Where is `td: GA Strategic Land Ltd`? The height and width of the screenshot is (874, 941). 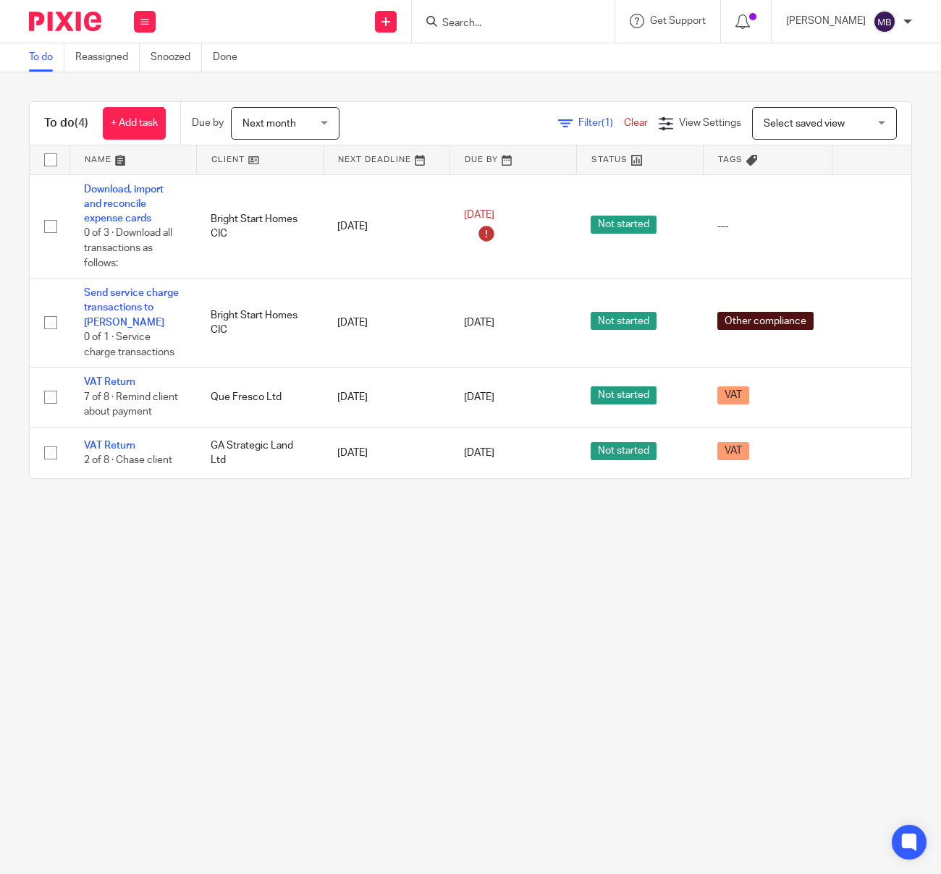
td: GA Strategic Land Ltd is located at coordinates (259, 452).